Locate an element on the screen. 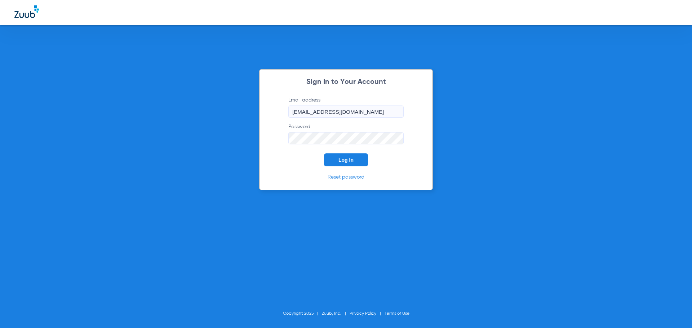  li: Zuub, Inc. is located at coordinates (335, 314).